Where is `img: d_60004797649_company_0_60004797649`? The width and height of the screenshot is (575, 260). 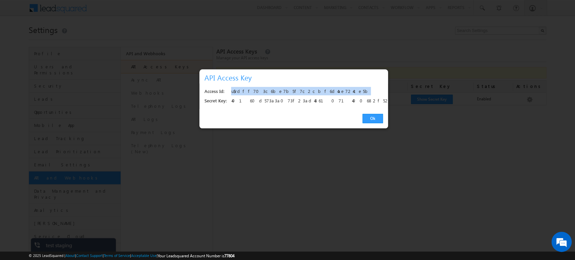
img: d_60004797649_company_0_60004797649 is located at coordinates (20, 40).